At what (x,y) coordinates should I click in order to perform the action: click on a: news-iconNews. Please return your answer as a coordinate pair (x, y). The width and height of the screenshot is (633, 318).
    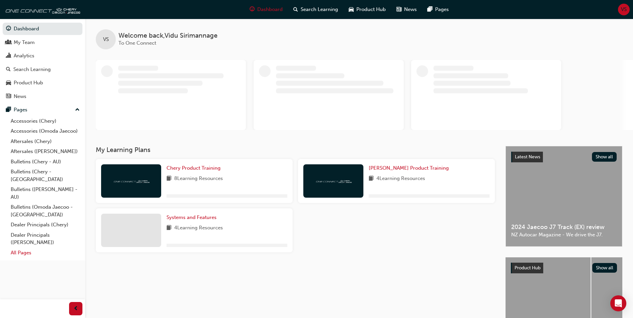
    Looking at the image, I should click on (406, 9).